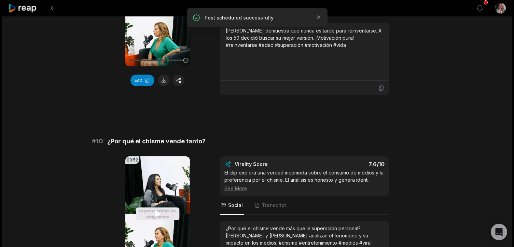  Describe the element at coordinates (142, 80) in the screenshot. I see `button: Edit` at that location.